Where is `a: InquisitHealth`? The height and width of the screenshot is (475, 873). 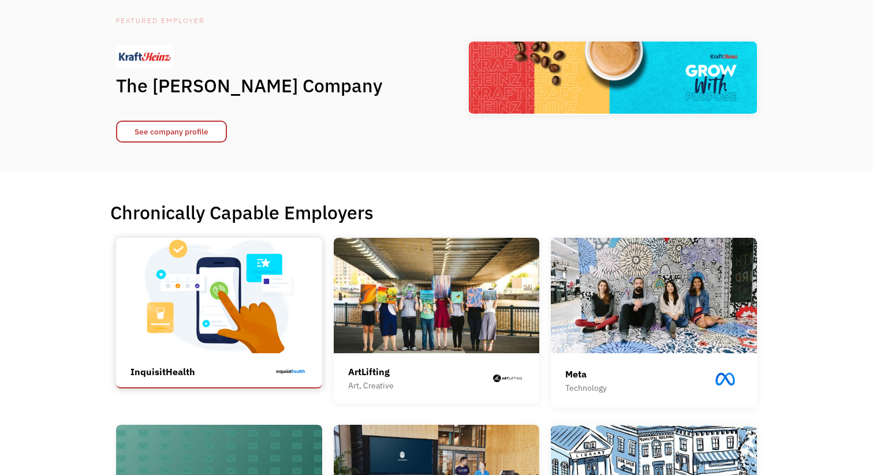
a: InquisitHealth is located at coordinates (219, 313).